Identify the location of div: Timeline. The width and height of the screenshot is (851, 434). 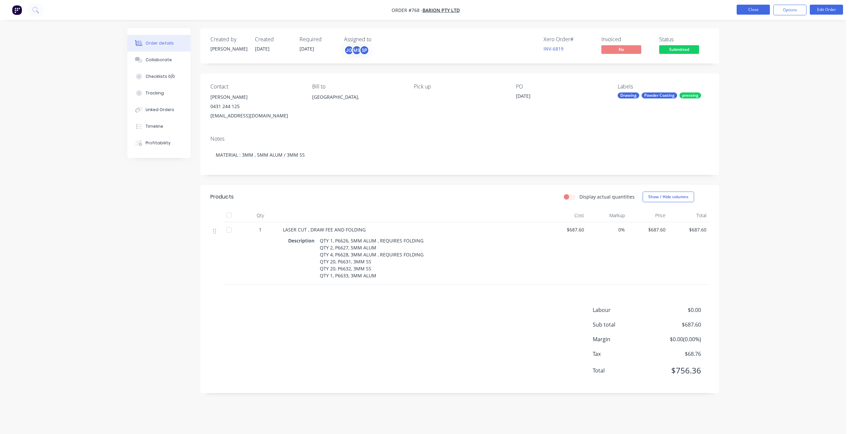
(154, 126).